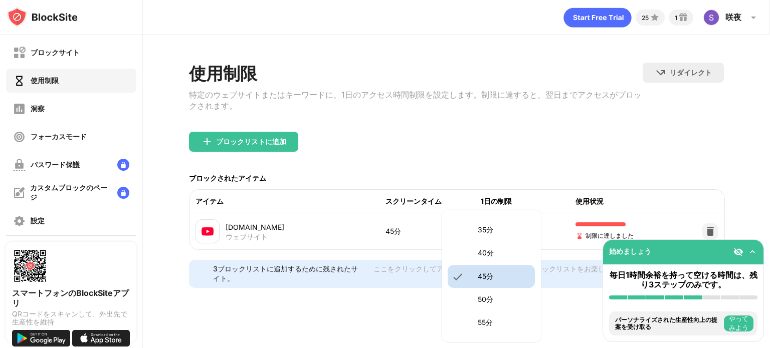 The height and width of the screenshot is (348, 770). What do you see at coordinates (485, 299) in the screenshot?
I see `font: 50分` at bounding box center [485, 299].